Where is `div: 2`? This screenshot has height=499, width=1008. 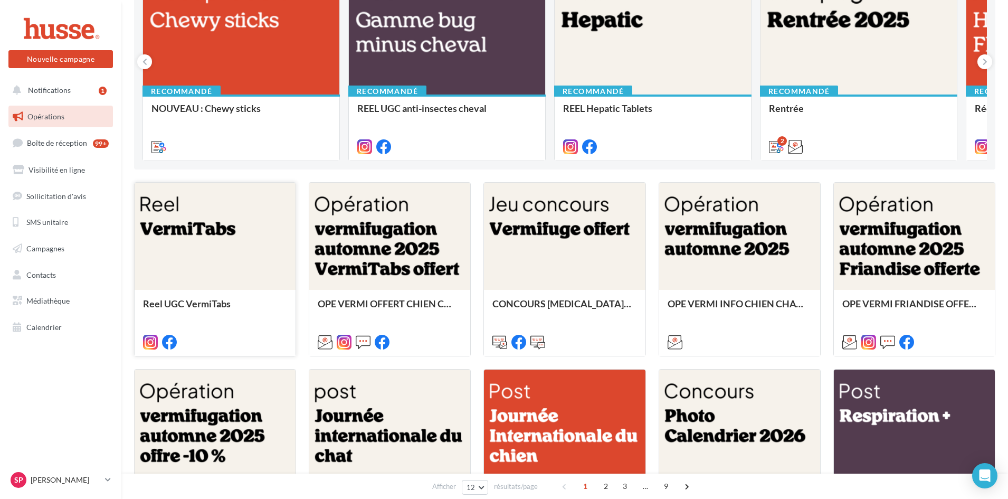
div: 2 is located at coordinates (782, 141).